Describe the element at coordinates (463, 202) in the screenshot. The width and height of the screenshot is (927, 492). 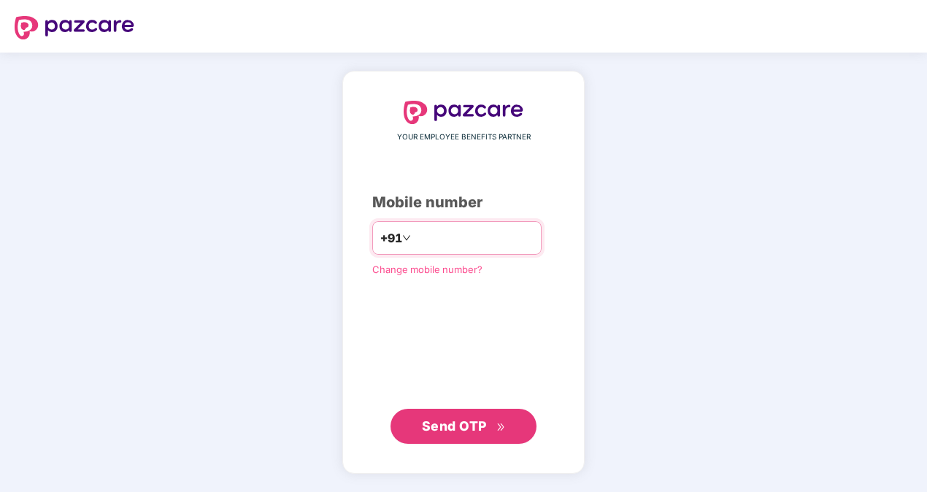
I see `div: Mobile number` at that location.